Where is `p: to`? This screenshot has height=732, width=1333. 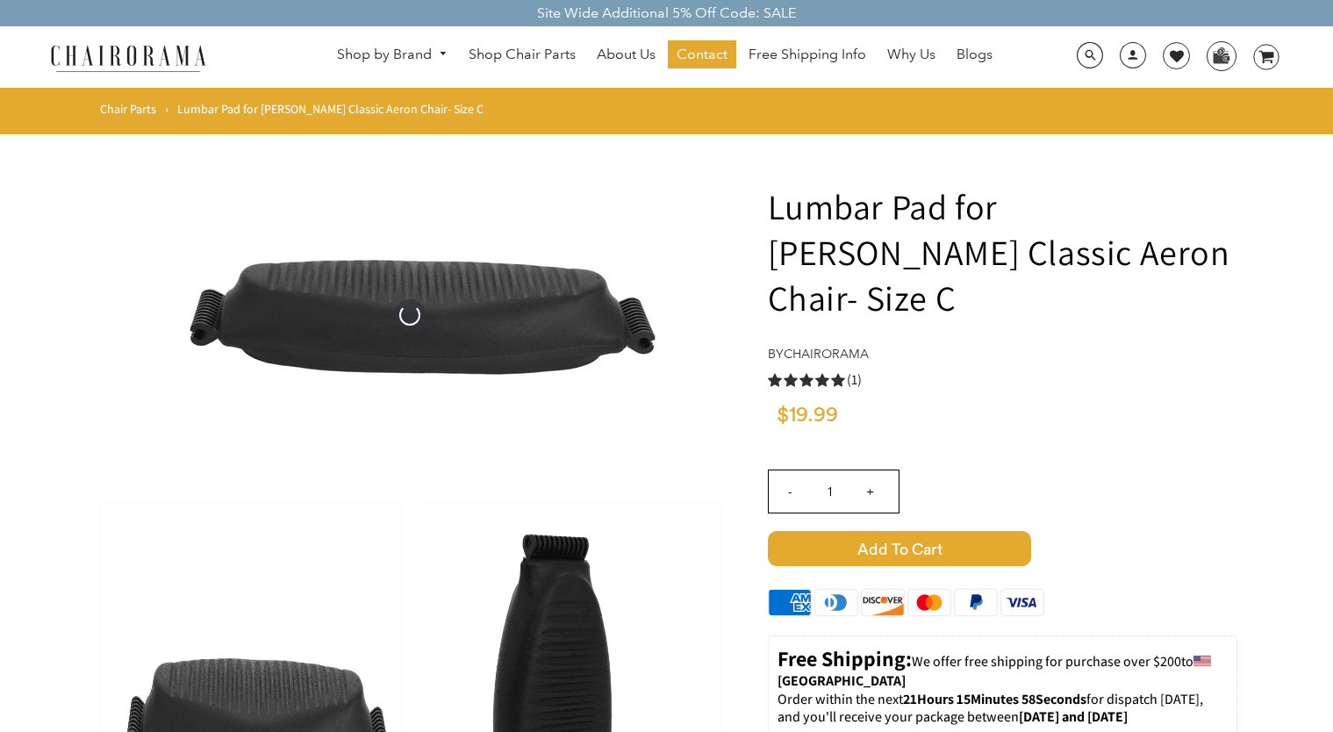
p: to is located at coordinates (1002, 668).